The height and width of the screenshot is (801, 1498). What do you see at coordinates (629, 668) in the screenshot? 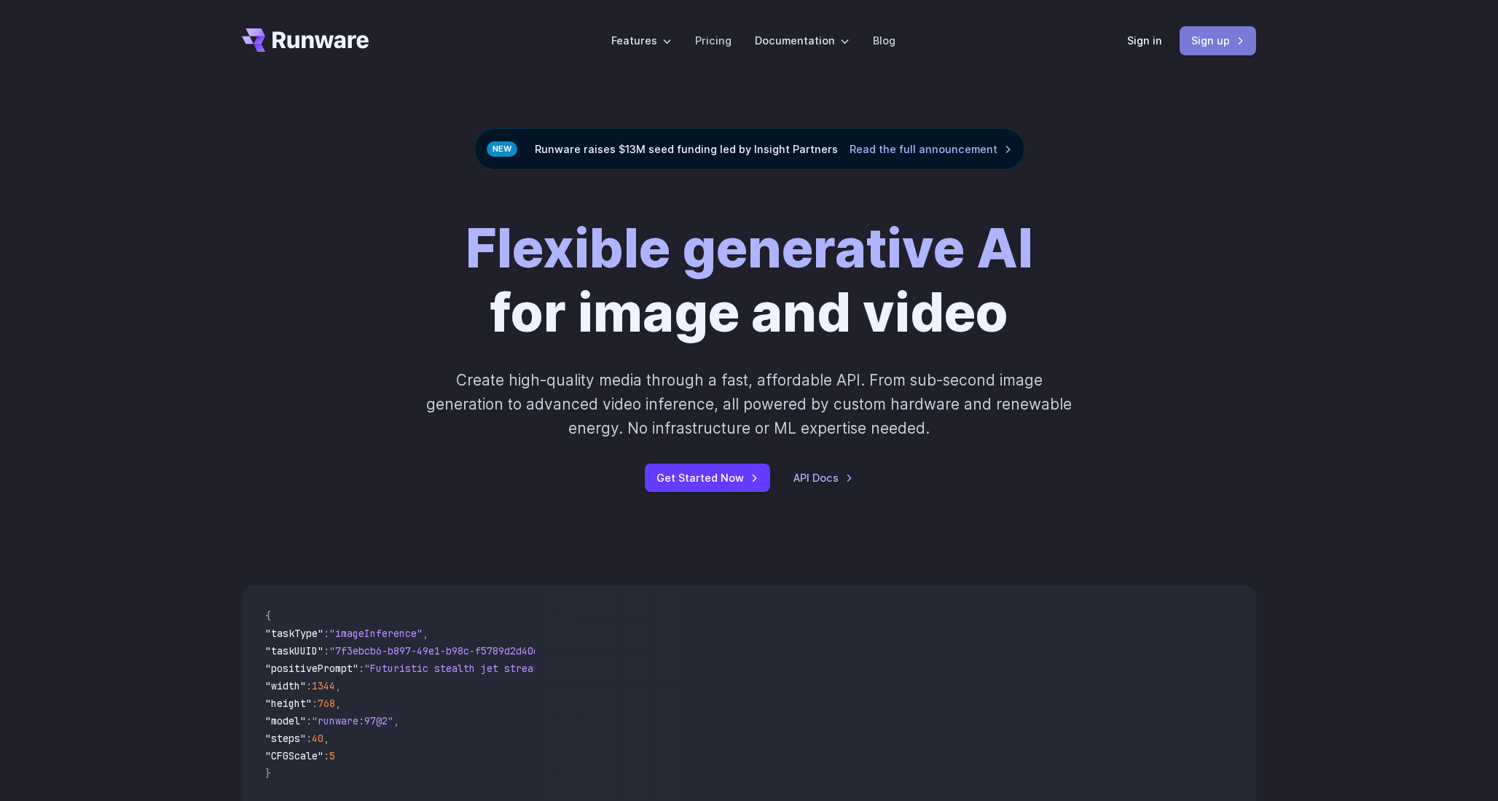
I see `span: "Futuristic stealth jet streaking through a neon-lit cityscape with glowing purple exhaust"` at bounding box center [629, 668].